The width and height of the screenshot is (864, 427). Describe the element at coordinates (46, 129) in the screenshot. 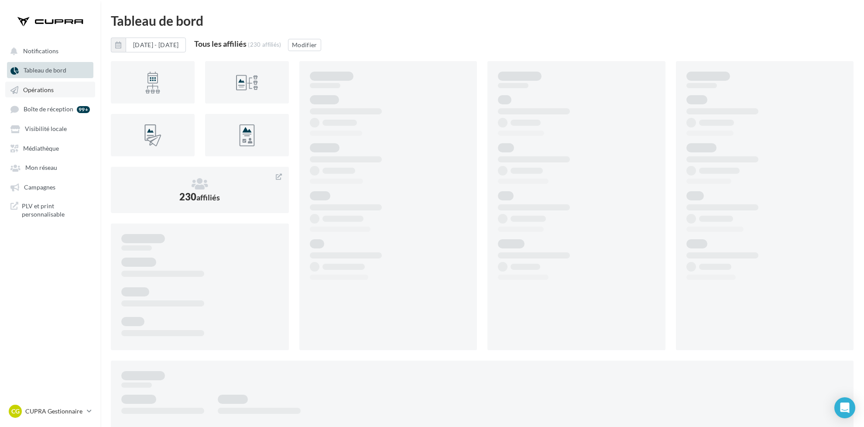

I see `span: Visibilité locale` at that location.